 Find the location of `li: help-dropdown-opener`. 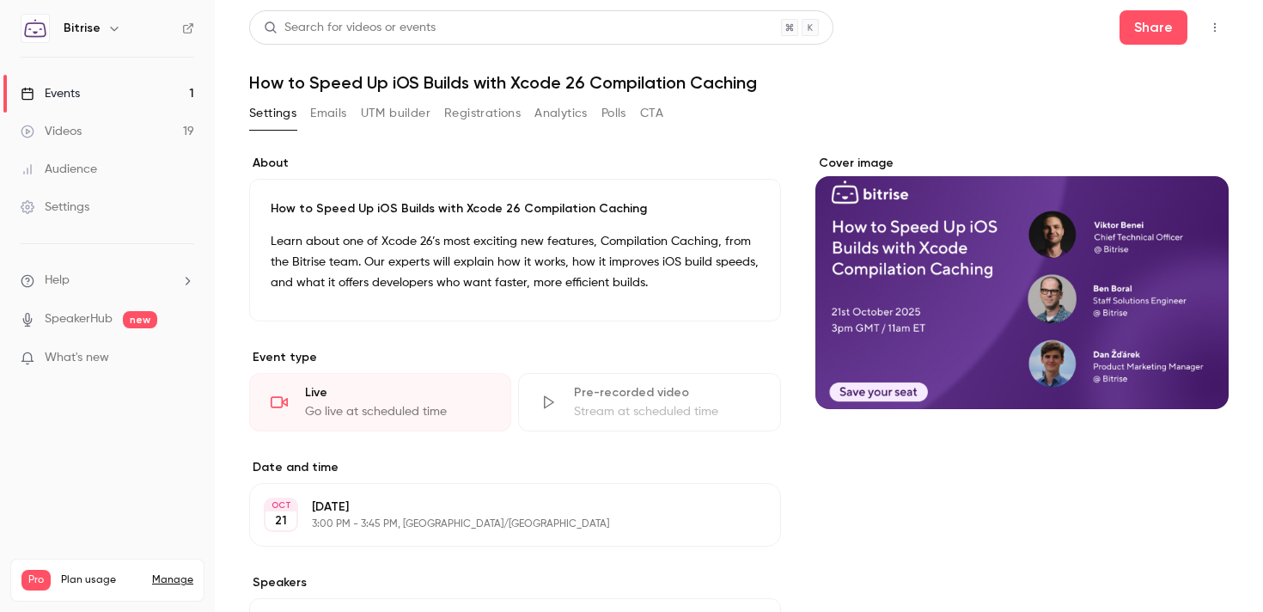

li: help-dropdown-opener is located at coordinates (107, 280).